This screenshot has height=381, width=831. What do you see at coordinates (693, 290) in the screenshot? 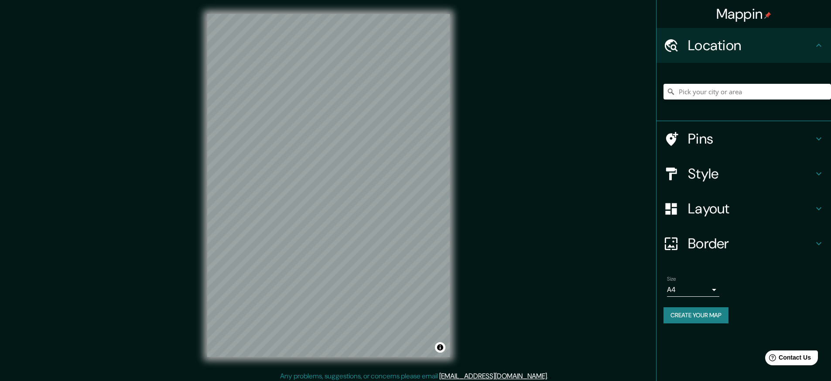
I see `div: A4` at bounding box center [693, 290].